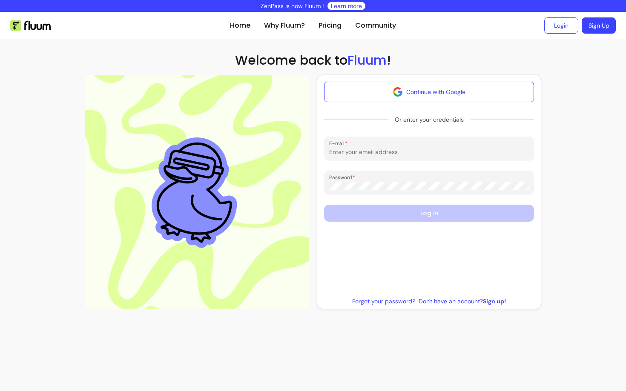  I want to click on label: Password, so click(343, 177).